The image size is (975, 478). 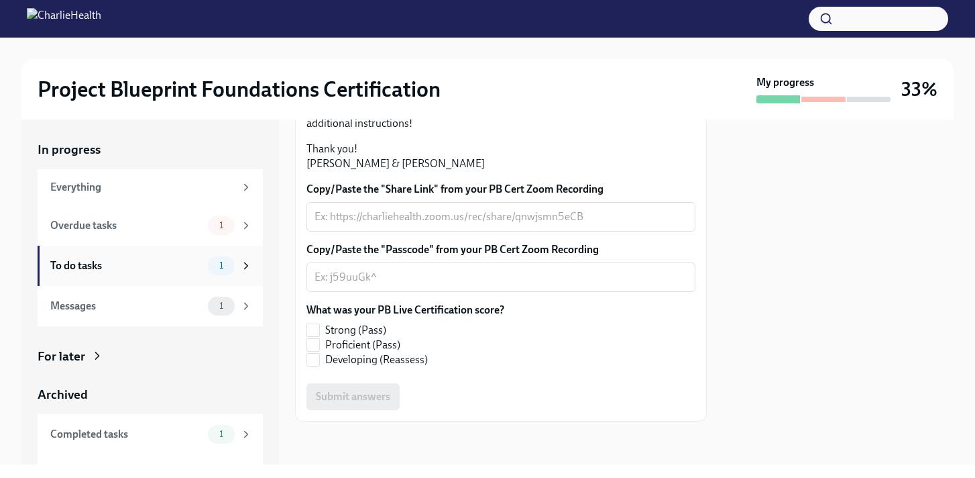 I want to click on a: Completed tasks1, so click(x=150, y=434).